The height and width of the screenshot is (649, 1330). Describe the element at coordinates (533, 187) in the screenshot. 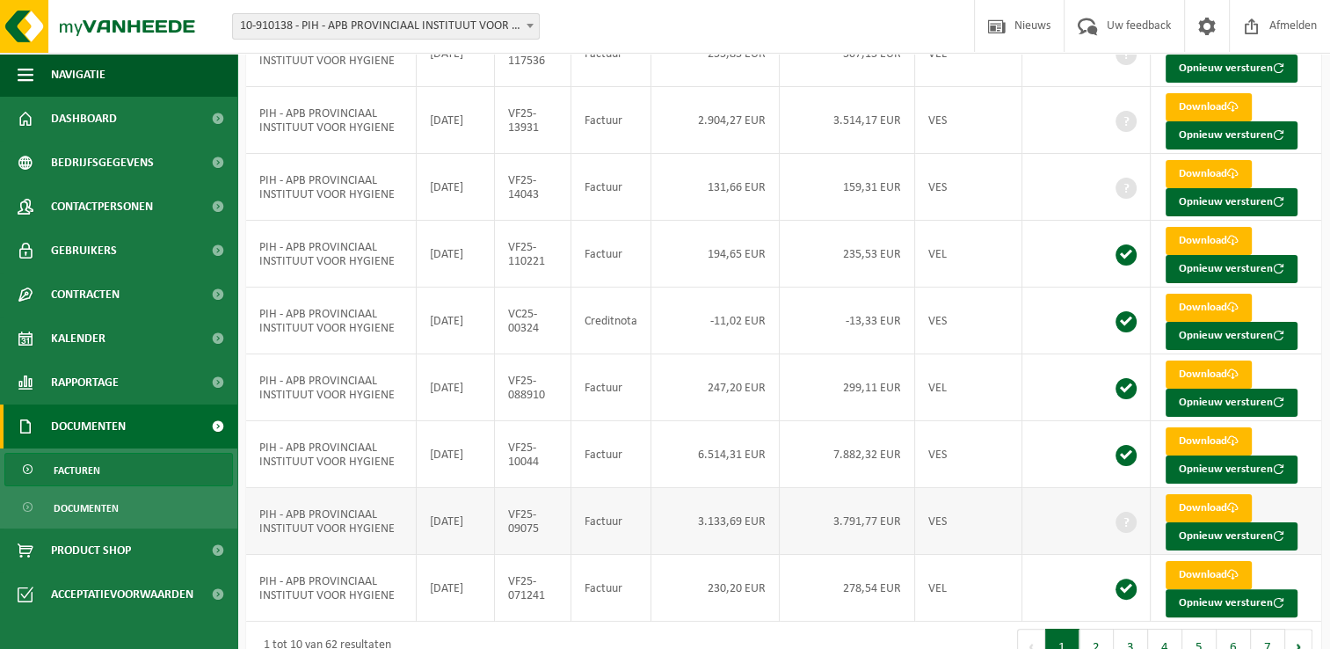

I see `td: VF25-14043` at that location.